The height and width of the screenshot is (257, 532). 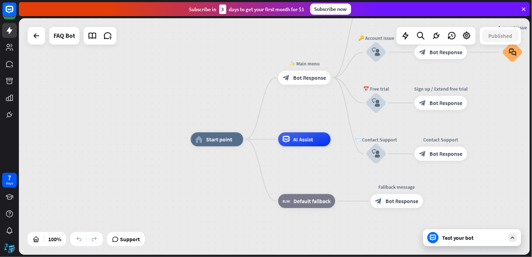 What do you see at coordinates (55, 239) in the screenshot?
I see `div: 100%` at bounding box center [55, 239].